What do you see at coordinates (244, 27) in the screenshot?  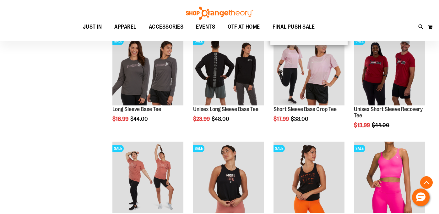 I see `a: OTF AT HOME` at bounding box center [244, 27].